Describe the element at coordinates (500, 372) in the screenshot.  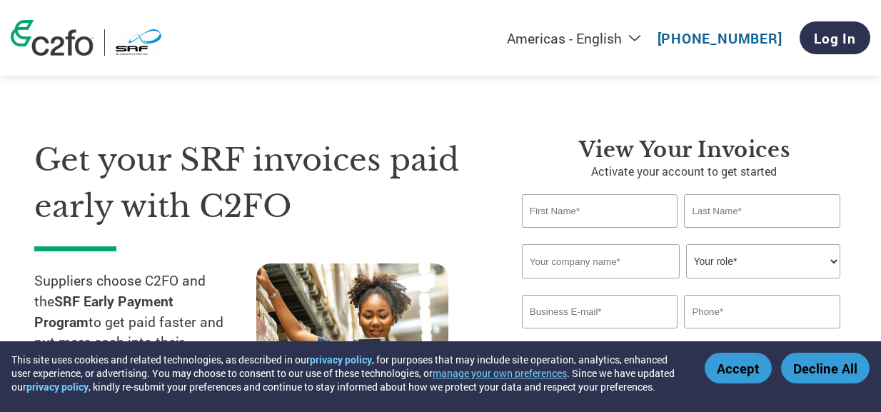
I see `button: manage your own preferences` at that location.